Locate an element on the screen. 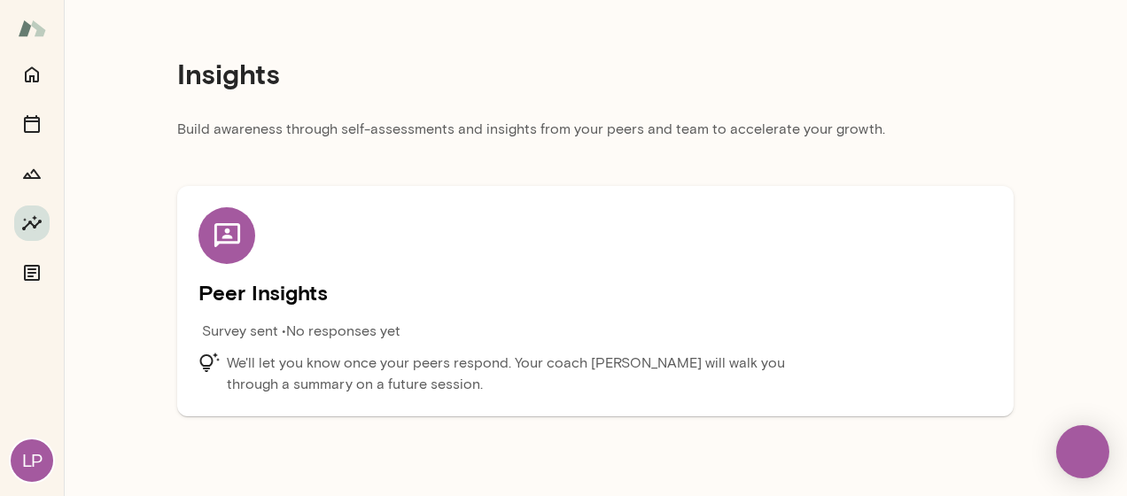 Image resolution: width=1127 pixels, height=496 pixels. h5: Peer Insights is located at coordinates (595, 292).